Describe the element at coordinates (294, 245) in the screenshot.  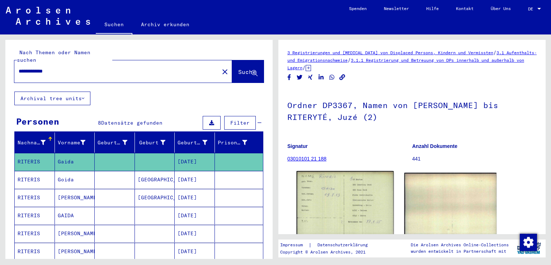
I see `a: Impressum` at that location.